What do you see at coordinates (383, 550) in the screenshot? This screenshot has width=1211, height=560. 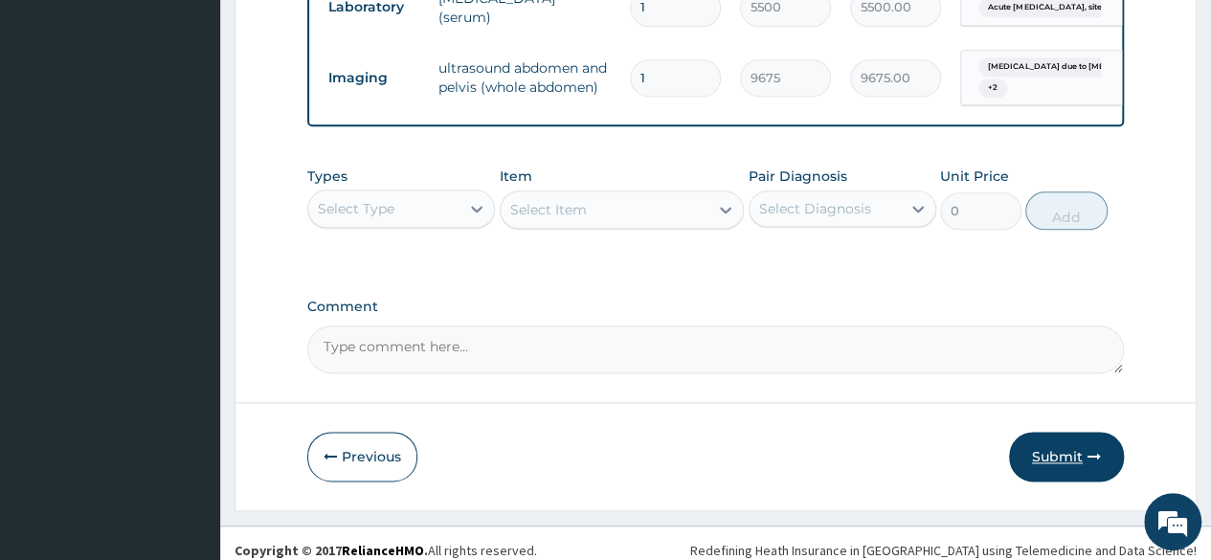 I see `a: RelianceHMO` at bounding box center [383, 550].